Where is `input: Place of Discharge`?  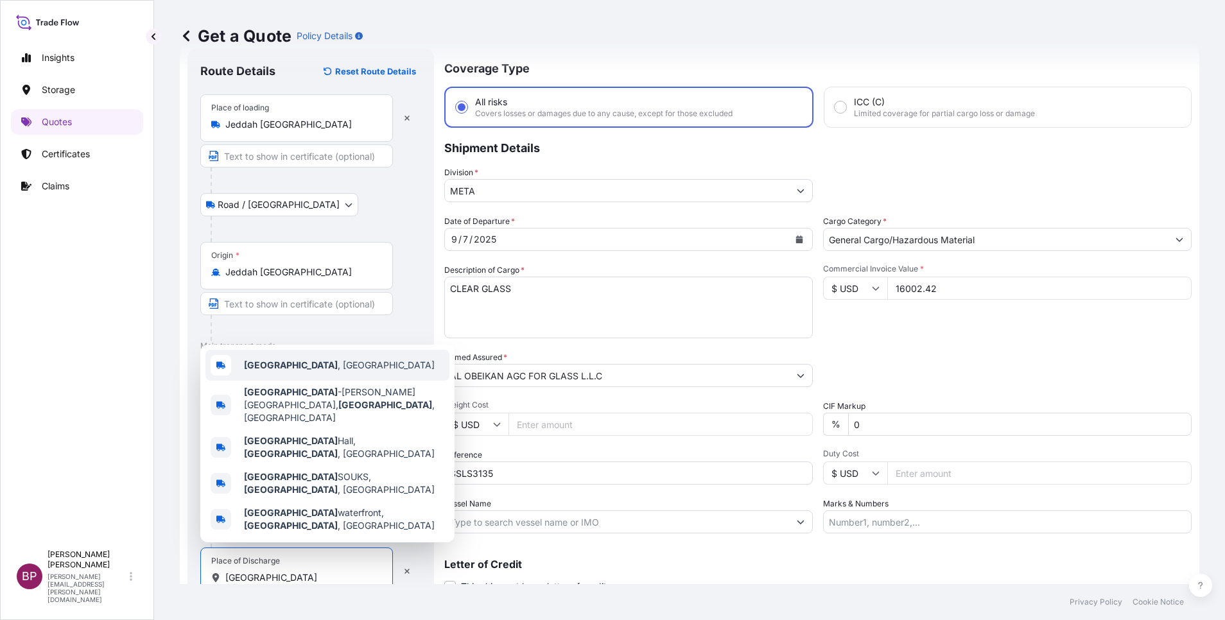
input: Place of Discharge is located at coordinates (301, 578).